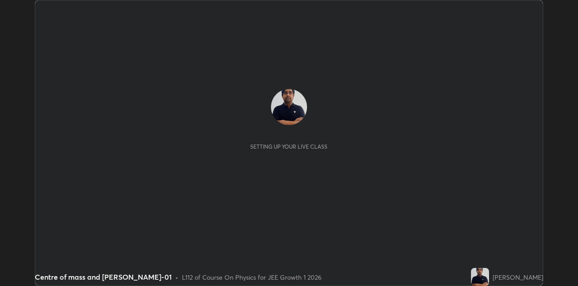 The height and width of the screenshot is (286, 578). I want to click on div: L112 of Course On Physics for JEE Growth 1 2026, so click(251, 277).